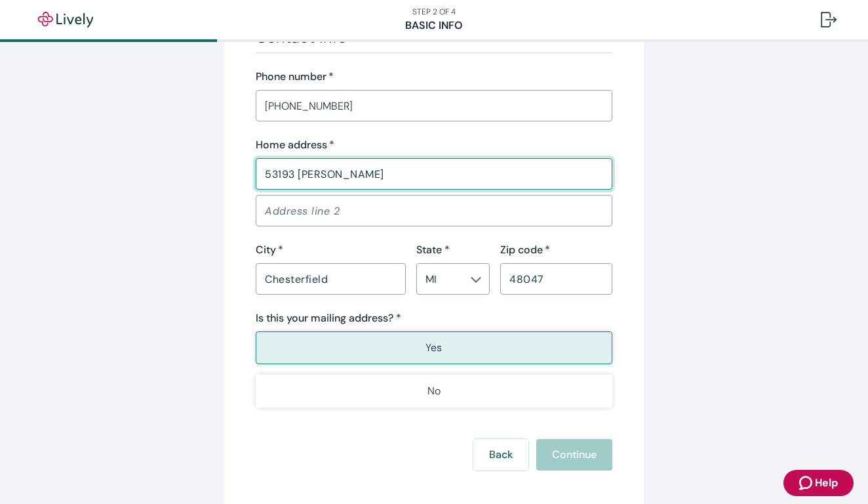 The image size is (868, 504). Describe the element at coordinates (328, 318) in the screenshot. I see `label: Is this your mailing address? *` at that location.